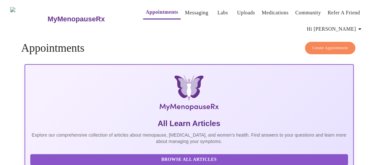 This screenshot has width=378, height=165. Describe the element at coordinates (196, 13) in the screenshot. I see `a: Messaging` at that location.